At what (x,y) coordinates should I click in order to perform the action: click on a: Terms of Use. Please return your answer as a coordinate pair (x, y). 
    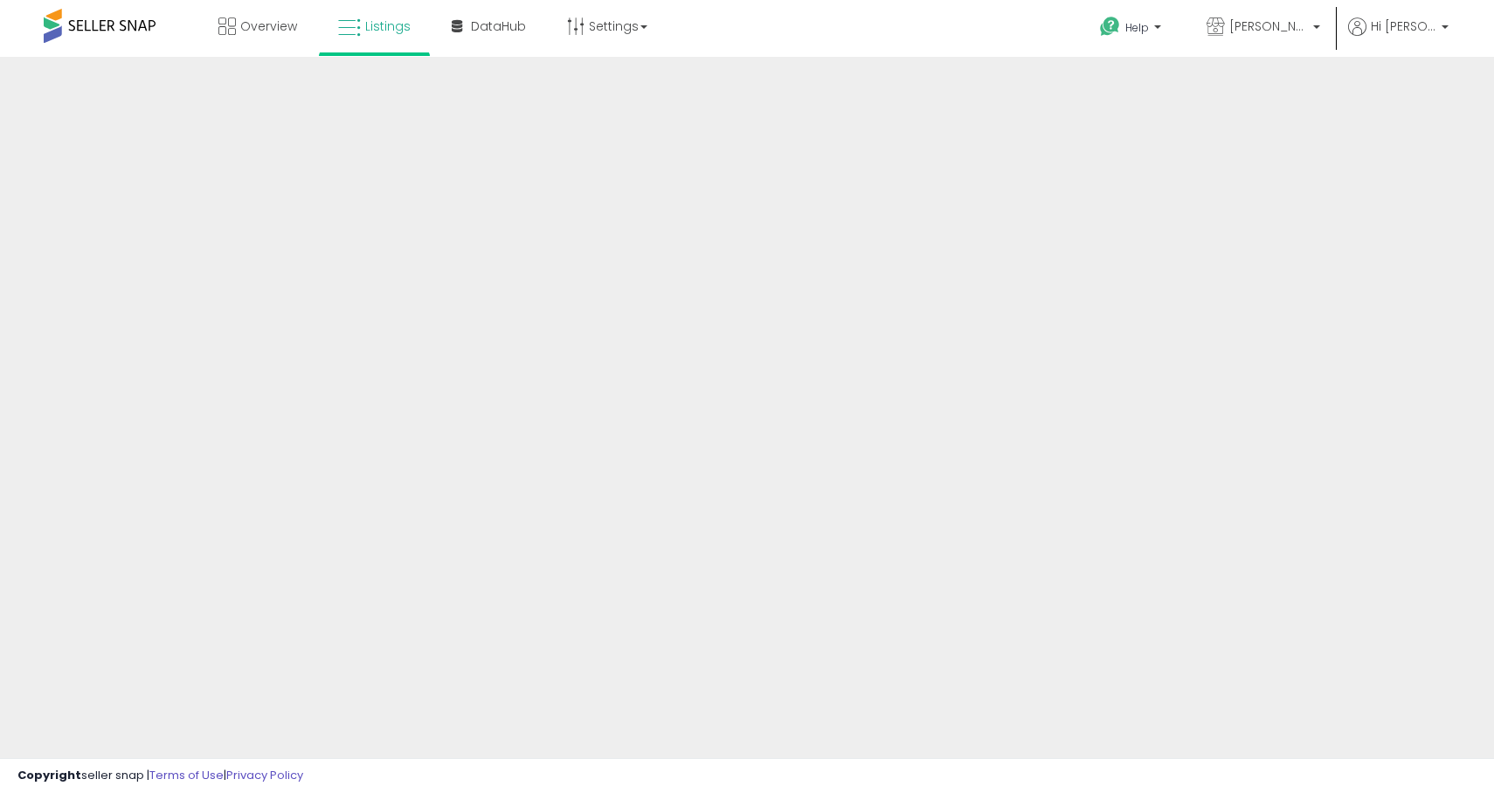
    Looking at the image, I should click on (186, 774).